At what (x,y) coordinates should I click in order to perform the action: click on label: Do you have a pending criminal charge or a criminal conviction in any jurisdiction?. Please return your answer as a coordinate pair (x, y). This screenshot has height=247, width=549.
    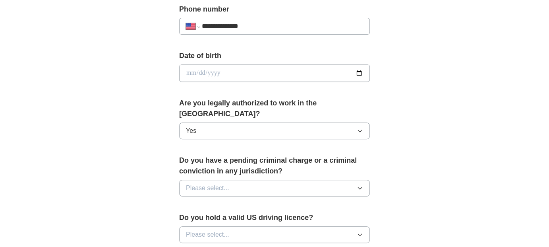
    Looking at the image, I should click on (274, 166).